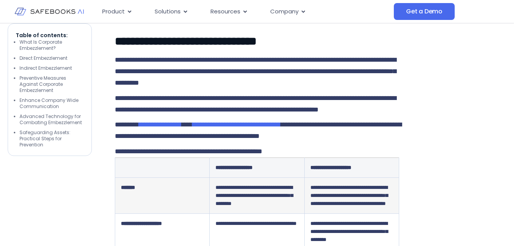 This screenshot has width=514, height=246. What do you see at coordinates (52, 45) in the screenshot?
I see `li: What Is Corporate Embezzlement?` at bounding box center [52, 45].